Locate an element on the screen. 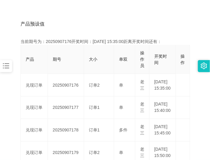 The image size is (210, 160). span: 开奖时间 is located at coordinates (161, 59).